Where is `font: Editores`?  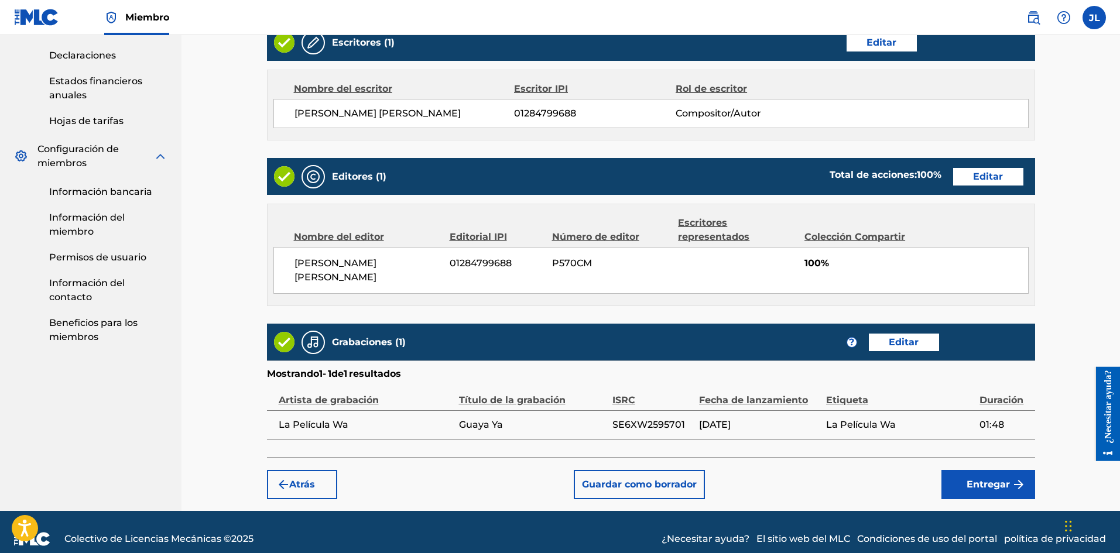
font: Editores is located at coordinates (352, 176).